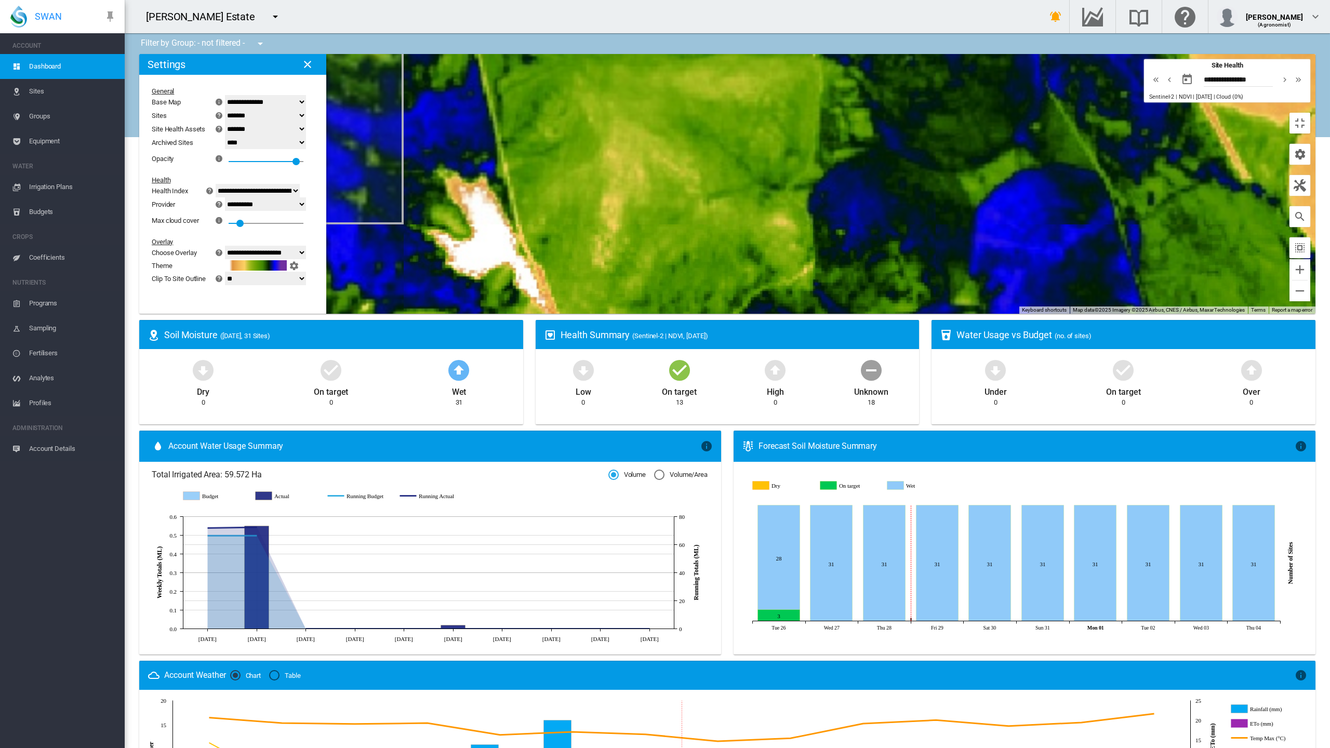 The height and width of the screenshot is (748, 1330). I want to click on g: Actual, so click(286, 496).